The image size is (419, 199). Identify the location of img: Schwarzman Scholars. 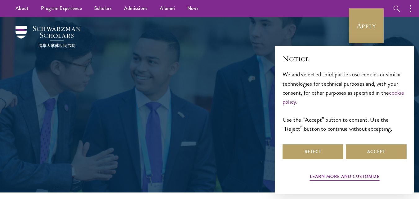
(48, 37).